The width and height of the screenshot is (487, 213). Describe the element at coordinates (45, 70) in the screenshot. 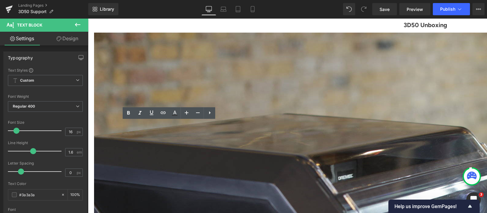

I see `div: Text Styles` at that location.